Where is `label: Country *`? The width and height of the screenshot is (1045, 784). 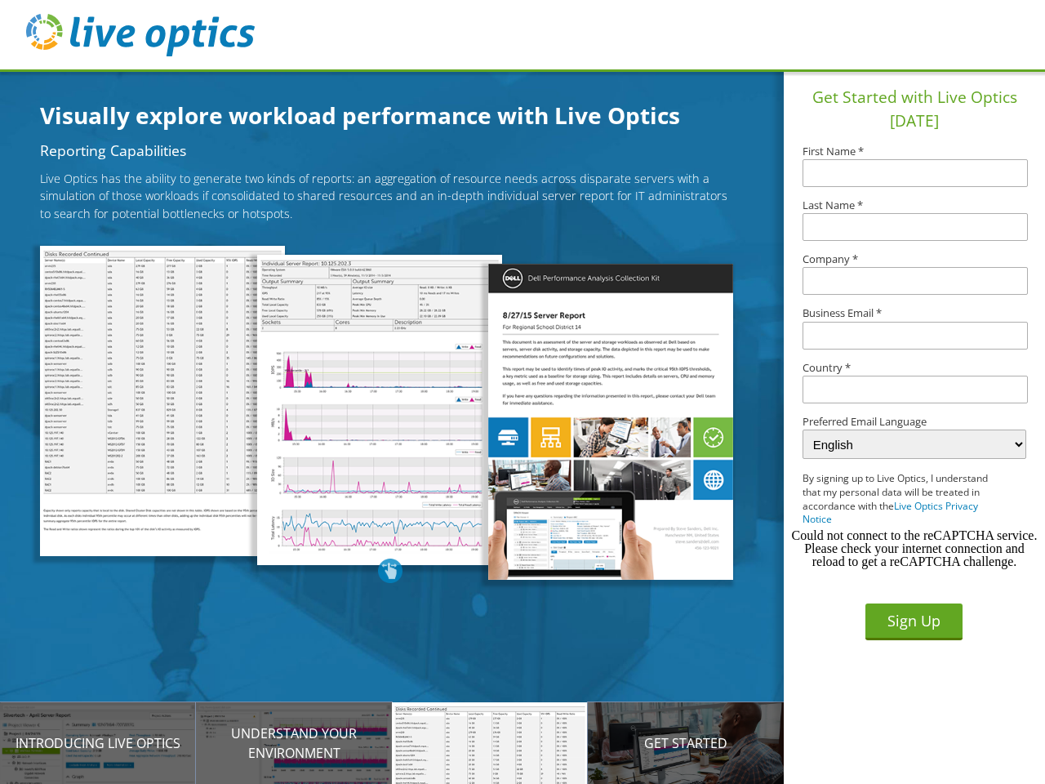
label: Country * is located at coordinates (914, 367).